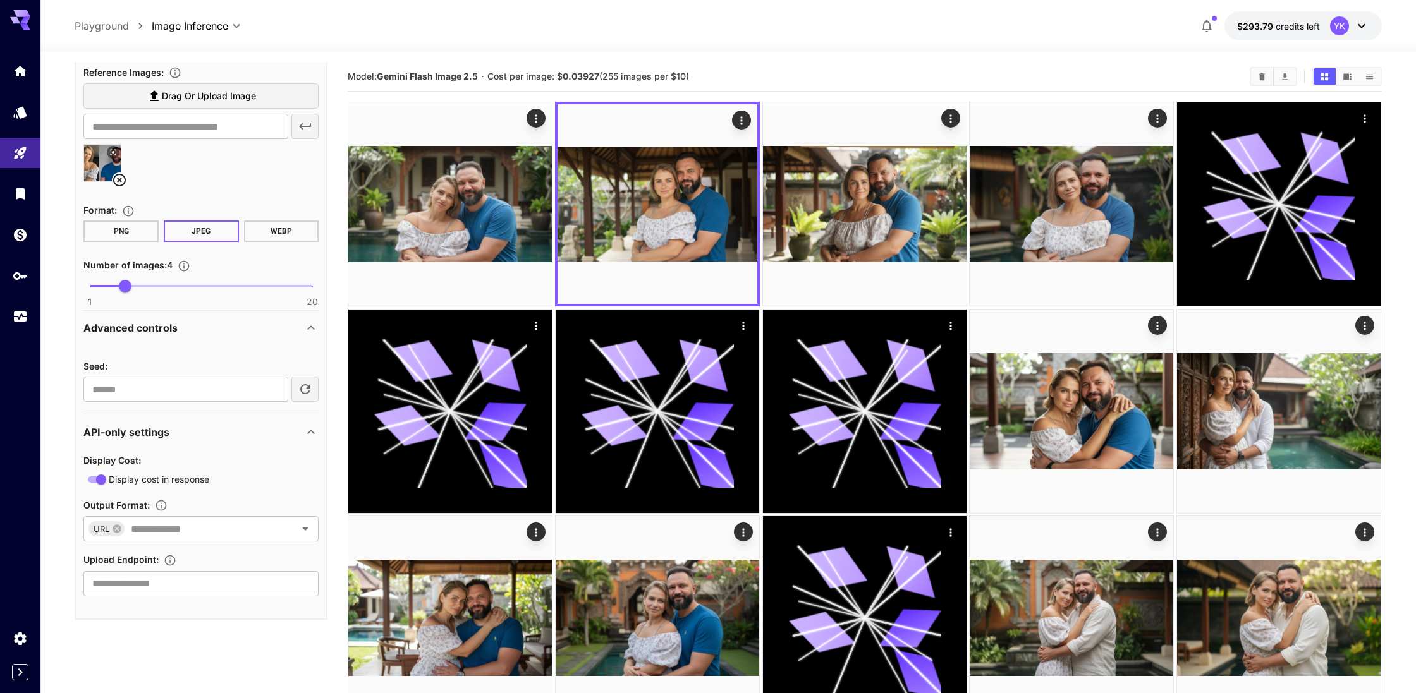 Image resolution: width=1416 pixels, height=693 pixels. Describe the element at coordinates (450, 204) in the screenshot. I see `img: 9k=` at that location.